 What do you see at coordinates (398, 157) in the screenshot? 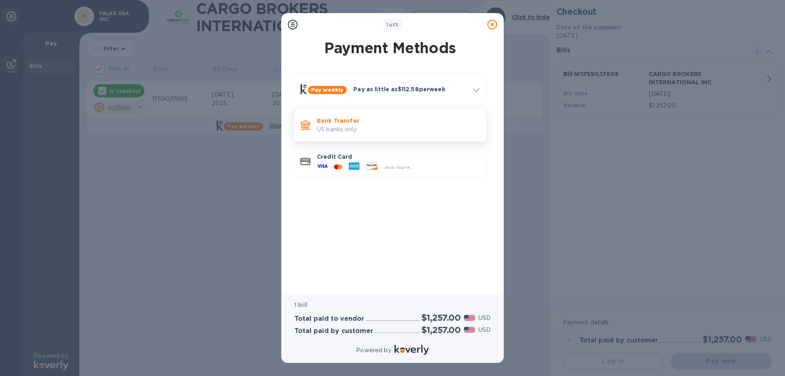
I see `p: Credit Card` at bounding box center [398, 157].